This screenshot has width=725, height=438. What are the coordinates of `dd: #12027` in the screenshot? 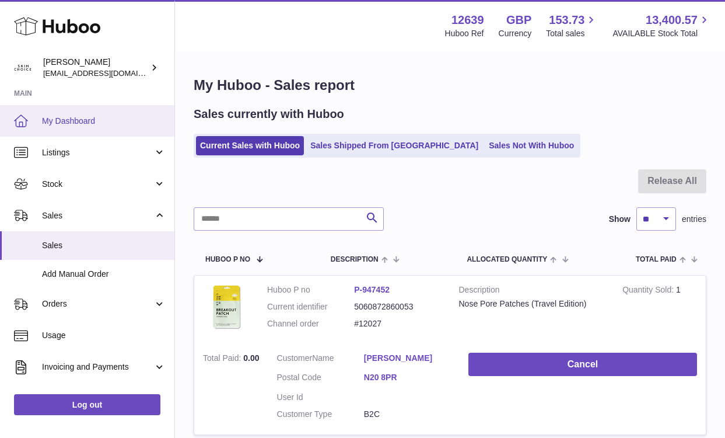 It's located at (397, 323).